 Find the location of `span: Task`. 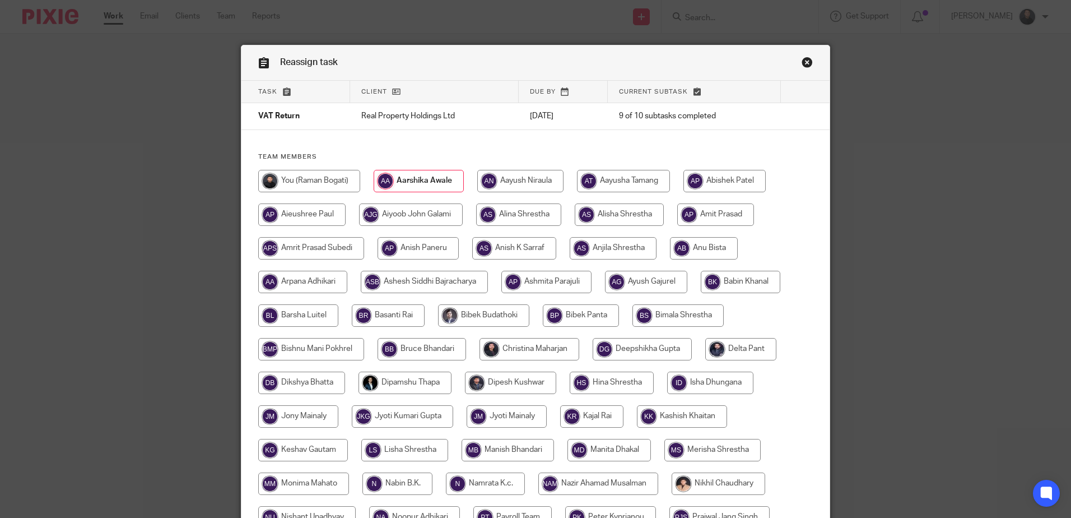

span: Task is located at coordinates (268, 91).